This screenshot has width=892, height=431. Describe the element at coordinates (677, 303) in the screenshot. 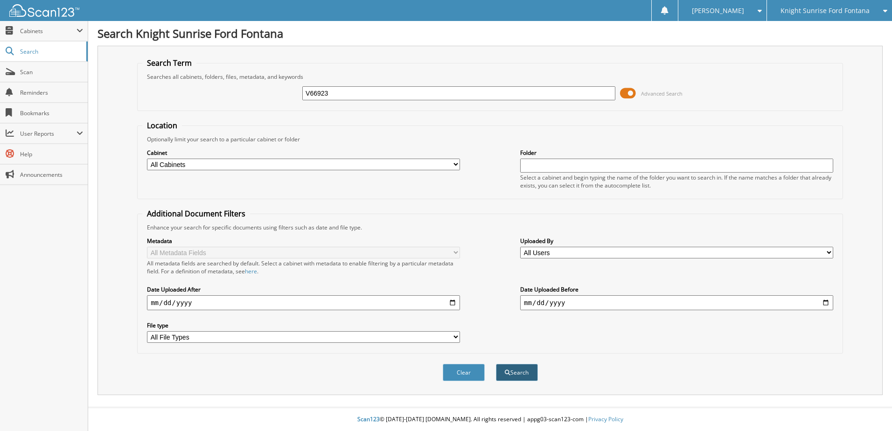

I see `input: end` at that location.